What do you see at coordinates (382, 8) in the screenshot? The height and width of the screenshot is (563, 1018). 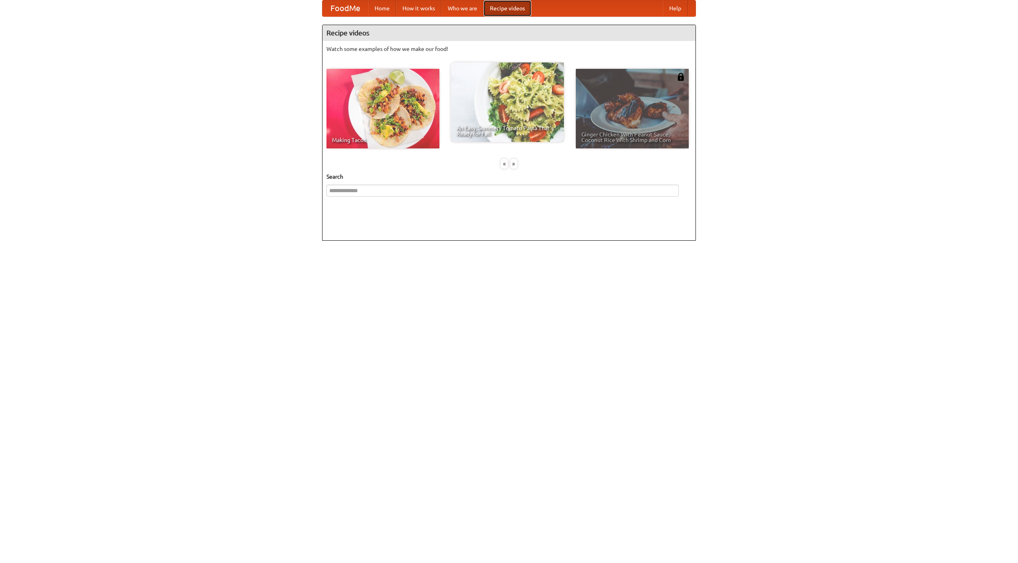 I see `a: Home` at bounding box center [382, 8].